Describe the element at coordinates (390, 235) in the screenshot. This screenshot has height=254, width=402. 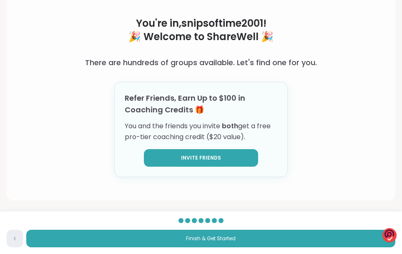
I see `img: o1IwAAAABJRU5ErkJggg==` at that location.